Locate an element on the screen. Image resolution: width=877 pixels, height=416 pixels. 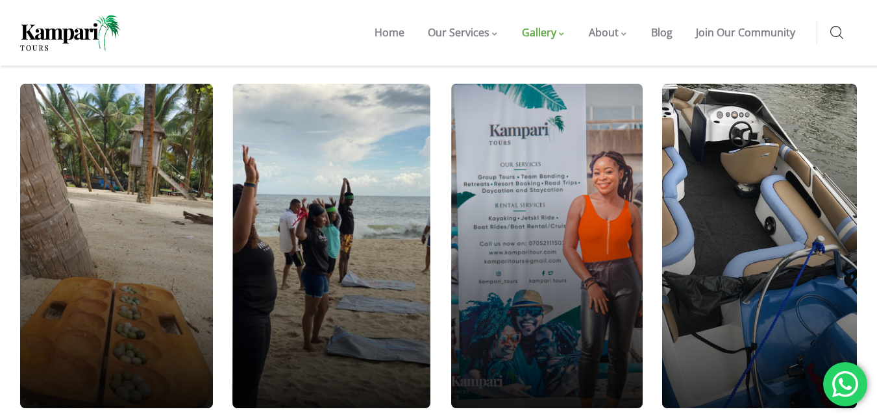
span: Our Services is located at coordinates (458, 32).